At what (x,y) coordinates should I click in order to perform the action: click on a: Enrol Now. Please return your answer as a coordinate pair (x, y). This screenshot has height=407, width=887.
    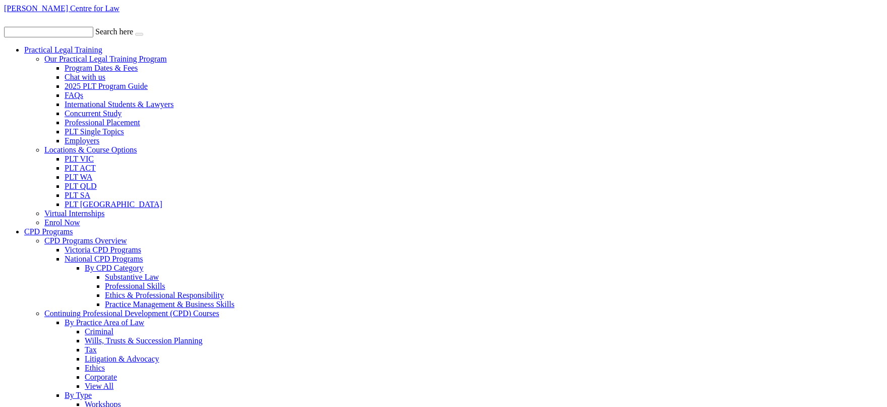
    Looking at the image, I should click on (62, 222).